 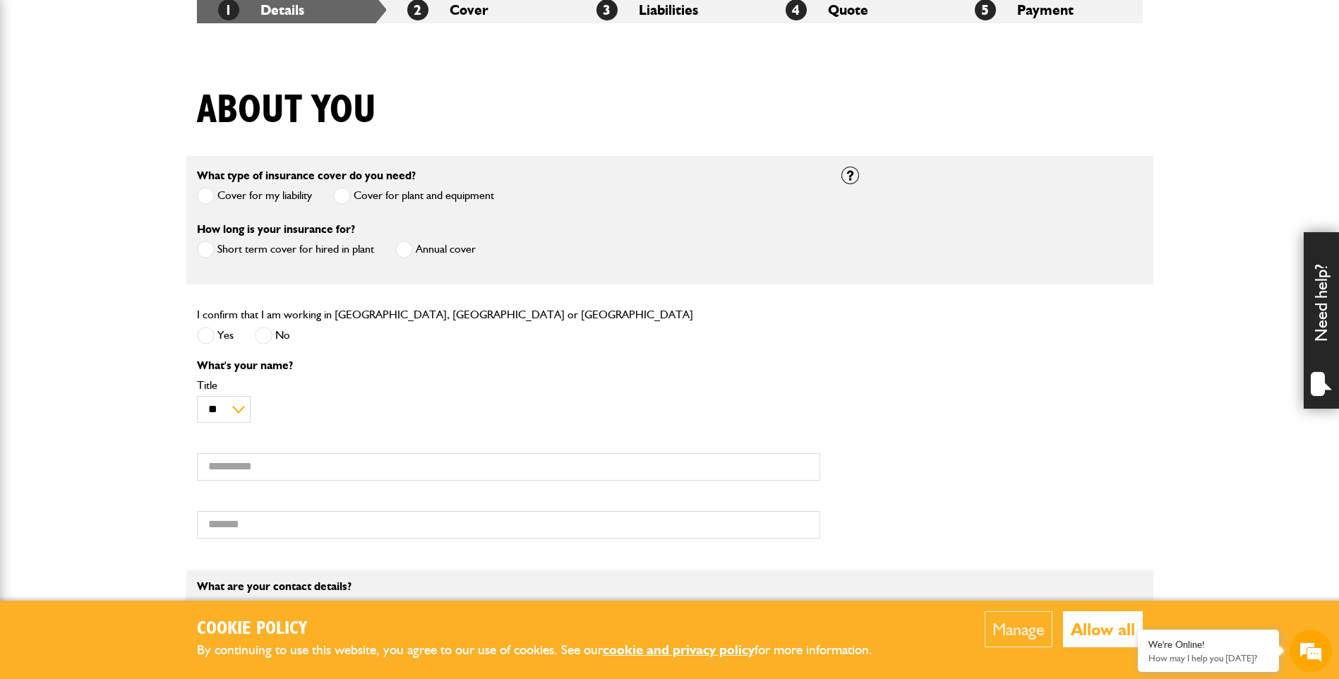 What do you see at coordinates (215, 335) in the screenshot?
I see `label: Yes` at bounding box center [215, 335].